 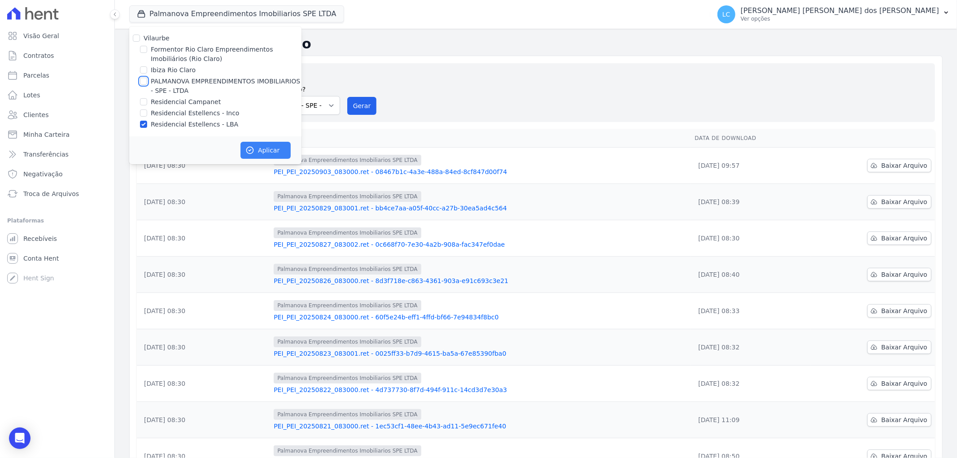 What do you see at coordinates (195, 113) in the screenshot?
I see `label: Residencial Estellencs - Inco` at bounding box center [195, 113].